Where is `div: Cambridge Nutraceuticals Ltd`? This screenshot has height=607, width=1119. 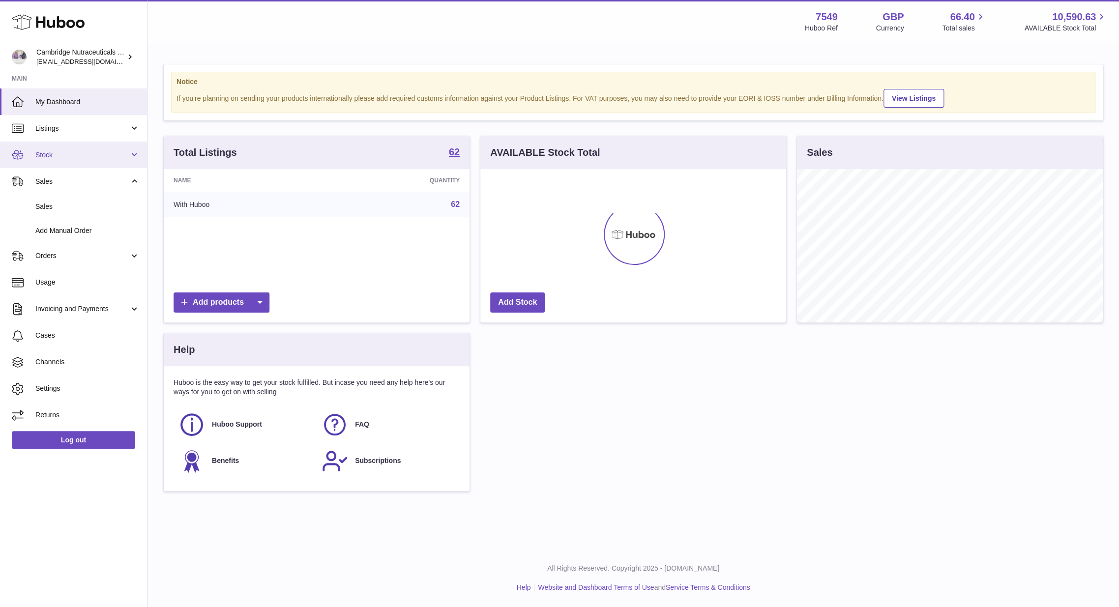
div: Cambridge Nutraceuticals Ltd is located at coordinates (81, 57).